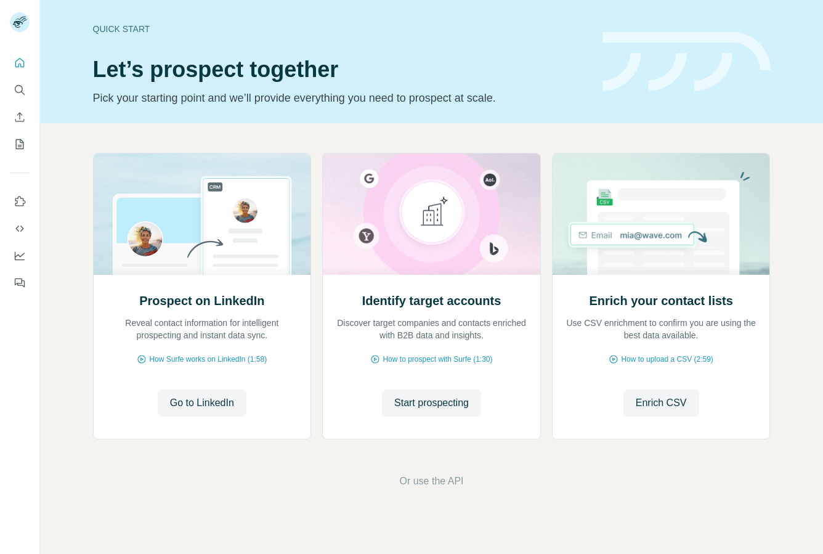 This screenshot has width=823, height=554. What do you see at coordinates (340, 98) in the screenshot?
I see `p: Pick your starting point and we’ll provide everything you need to prospect at scale.` at bounding box center [340, 98].